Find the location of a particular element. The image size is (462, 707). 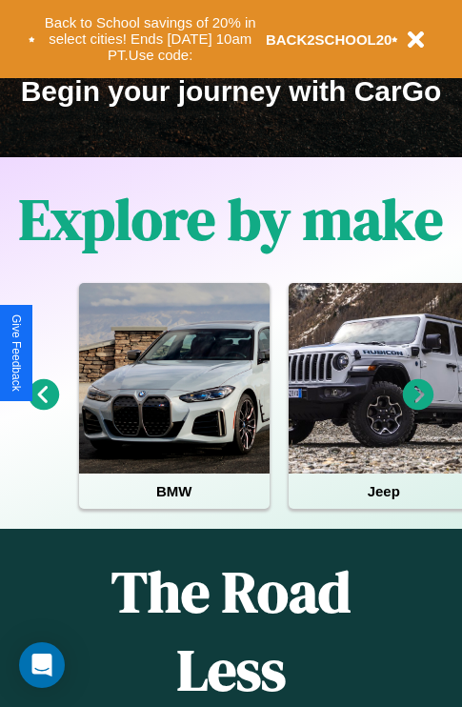

h1: Explore by make is located at coordinates (230, 219).